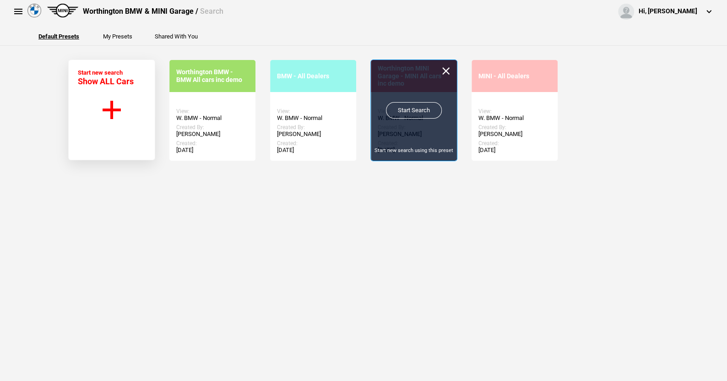 This screenshot has height=381, width=727. Describe the element at coordinates (63, 11) in the screenshot. I see `img: mini.png` at that location.